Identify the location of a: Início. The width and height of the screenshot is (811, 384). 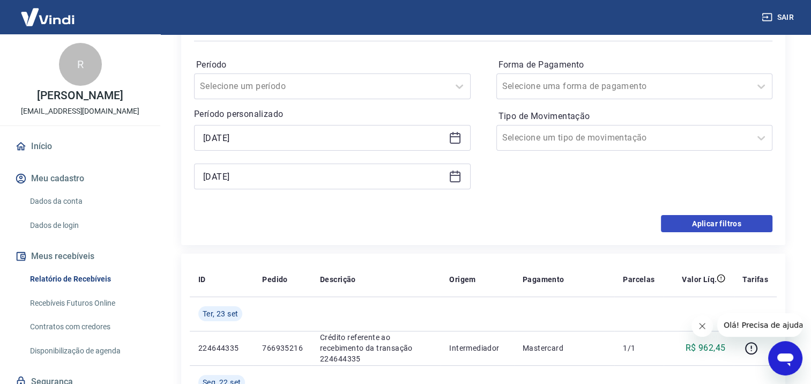
(80, 146).